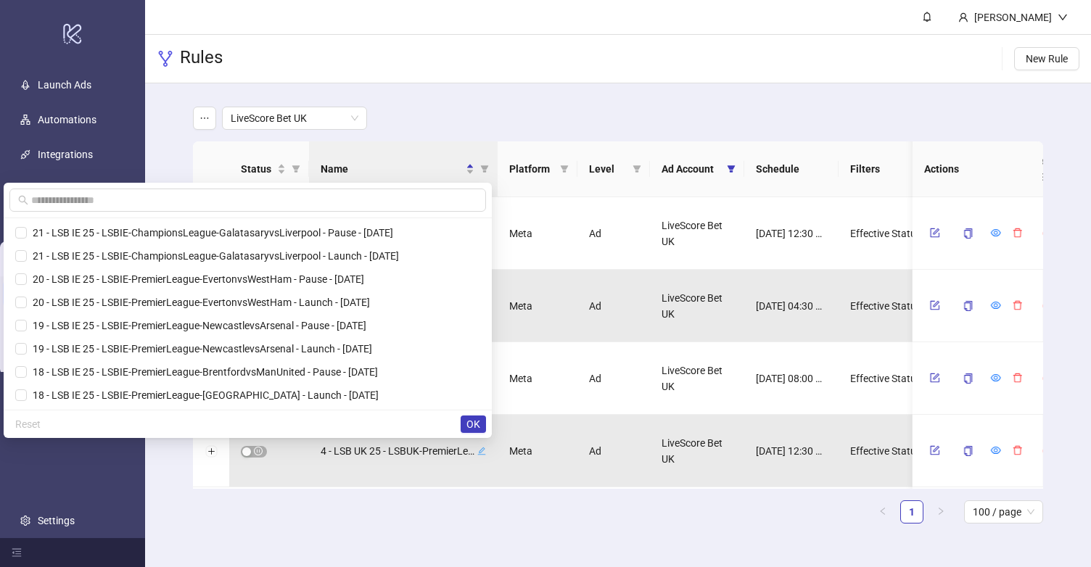 This screenshot has height=567, width=1091. Describe the element at coordinates (933, 306) in the screenshot. I see `span: Effective Status is ACTIVE AND AND Name ∋ ManchesterUnitedvsArsenal` at that location.